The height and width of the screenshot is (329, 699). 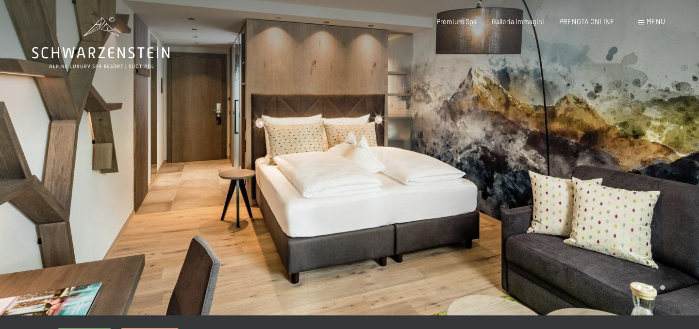 What do you see at coordinates (518, 21) in the screenshot?
I see `span: Galleria immagini` at bounding box center [518, 21].